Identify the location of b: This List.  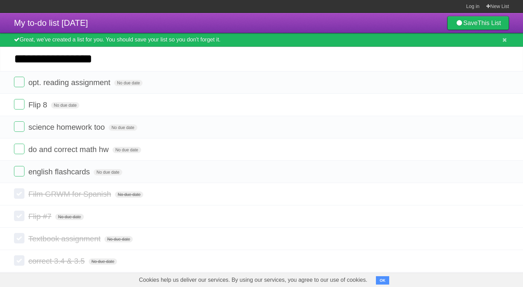
(489, 23).